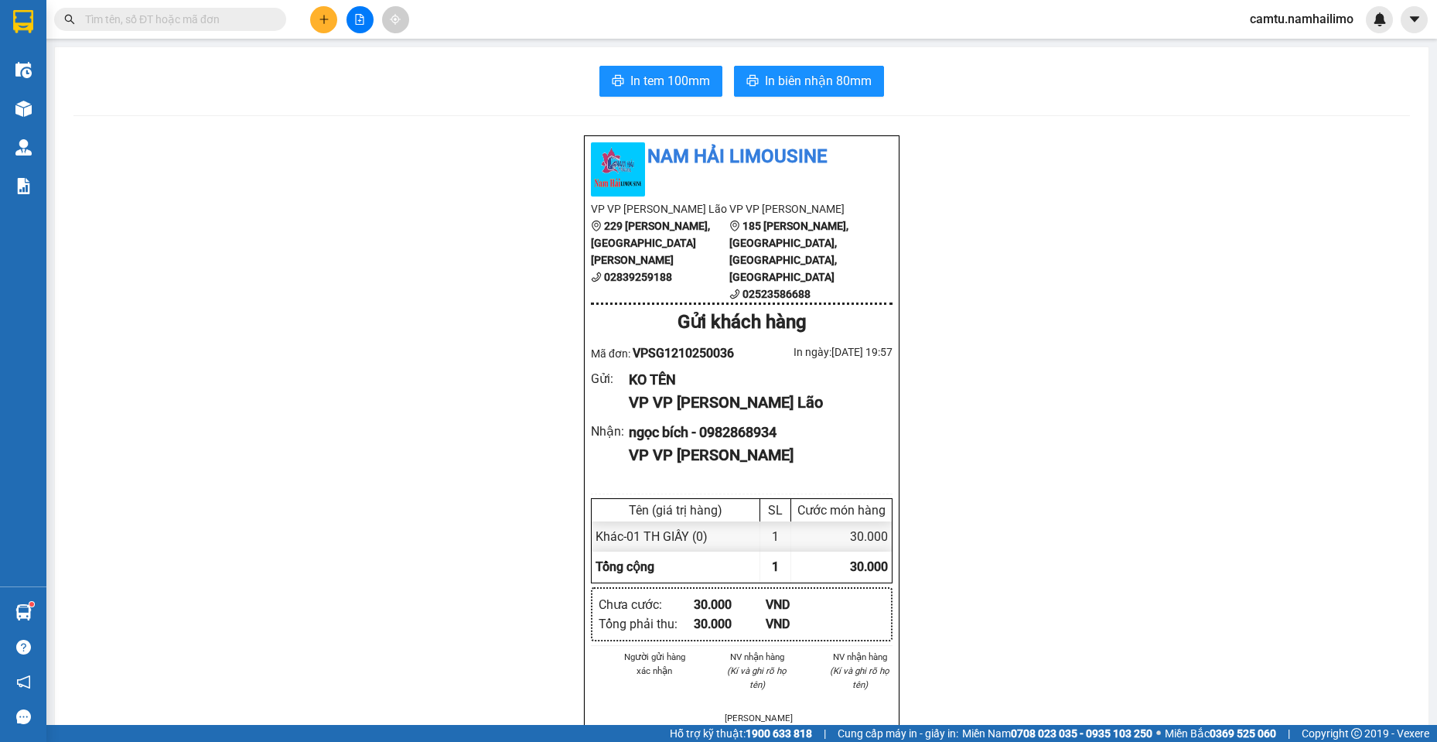  I want to click on span: aim, so click(395, 19).